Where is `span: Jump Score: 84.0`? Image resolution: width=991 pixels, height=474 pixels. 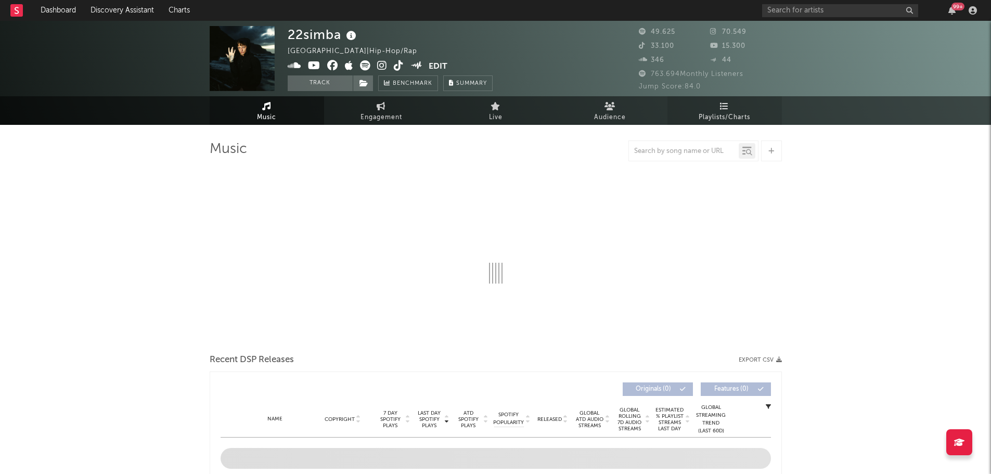 span: Jump Score: 84.0 is located at coordinates (670, 86).